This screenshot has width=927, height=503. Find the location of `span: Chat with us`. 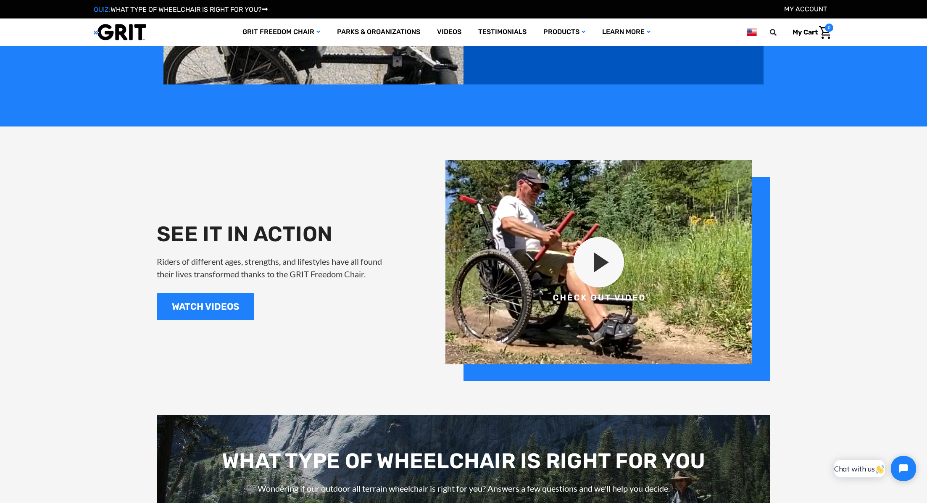

span: Chat with us is located at coordinates (34, 20).